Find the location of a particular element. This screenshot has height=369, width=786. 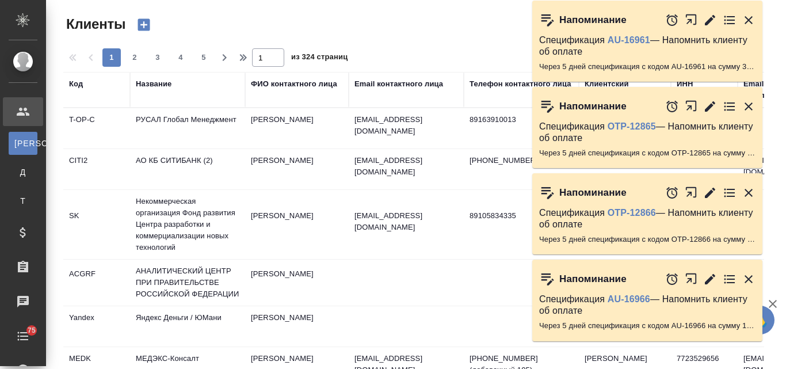

td: Yandex is located at coordinates (97, 326).